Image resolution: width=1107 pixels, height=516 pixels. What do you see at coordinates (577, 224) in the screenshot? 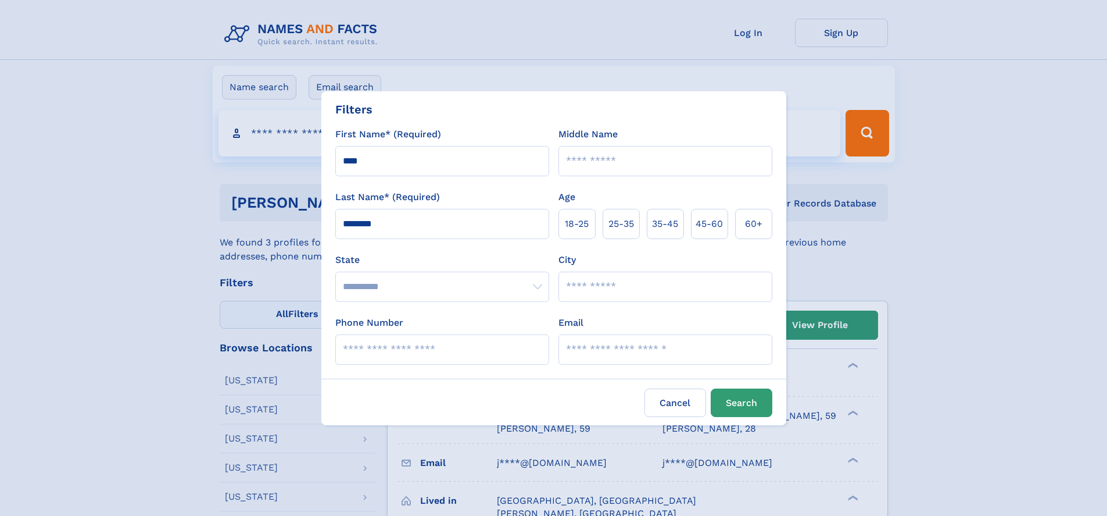
I see `span: 18‑25` at bounding box center [577, 224].